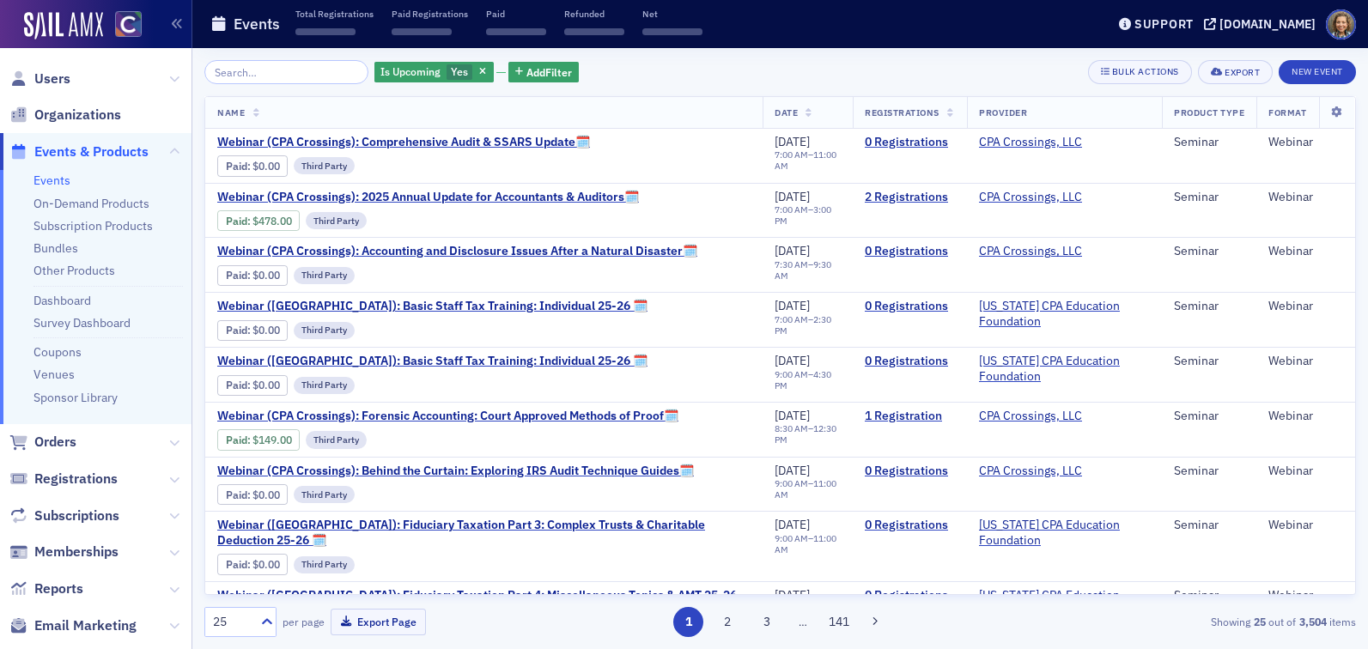  I want to click on span: Name, so click(231, 113).